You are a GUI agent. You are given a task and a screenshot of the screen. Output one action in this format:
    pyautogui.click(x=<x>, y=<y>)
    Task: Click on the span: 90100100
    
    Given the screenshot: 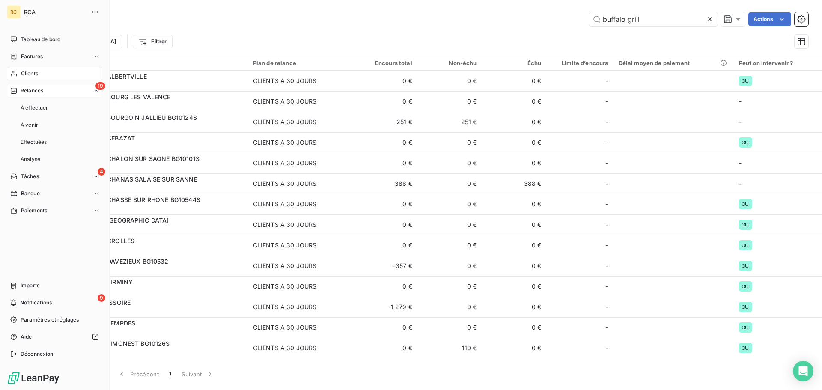 What is the action you would take?
    pyautogui.click(x=151, y=352)
    